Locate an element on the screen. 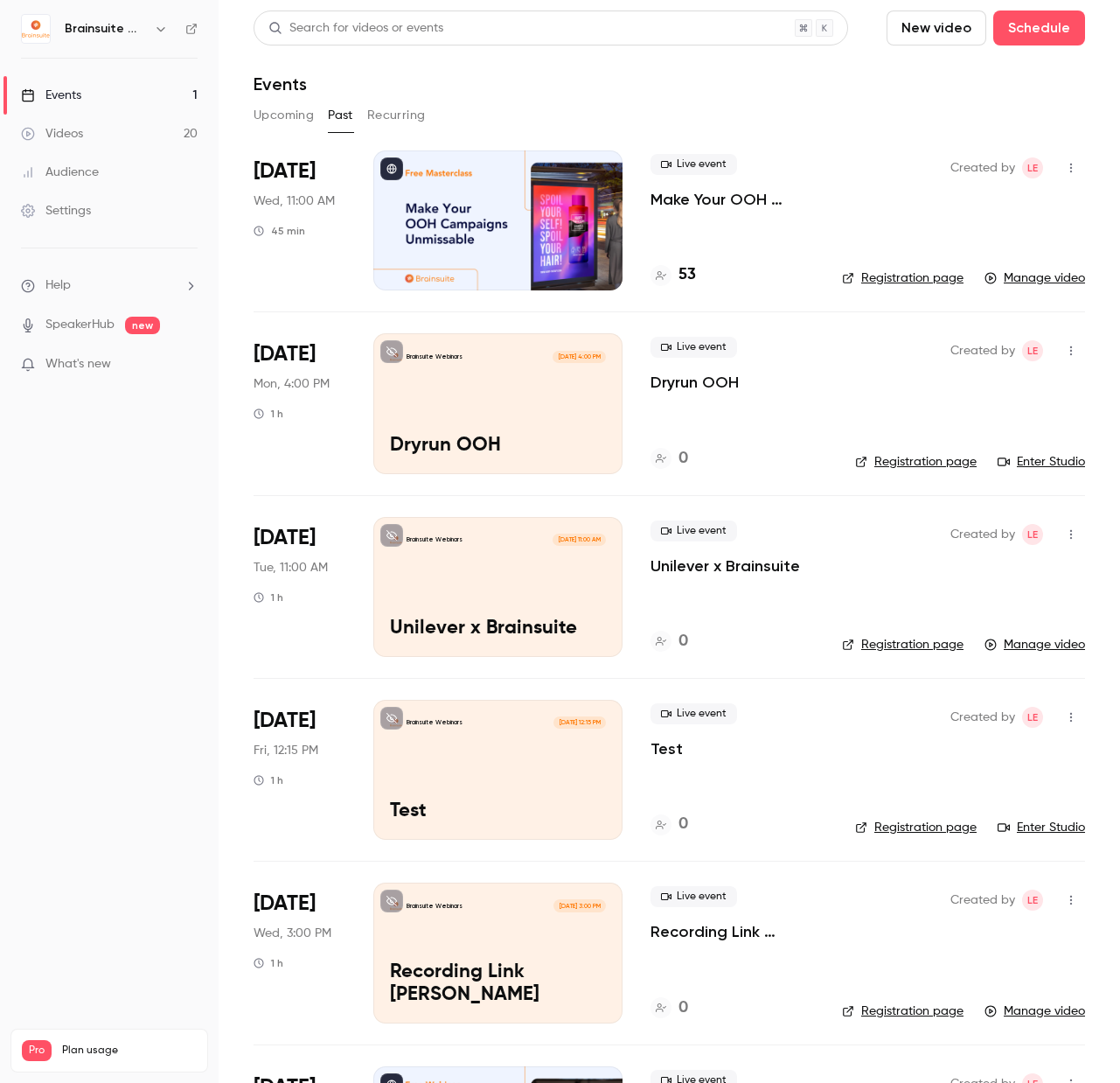 The image size is (1120, 1083). div: Jun 27 Fri, 12:15 PM (Europe/Berlin) is located at coordinates (299, 770).